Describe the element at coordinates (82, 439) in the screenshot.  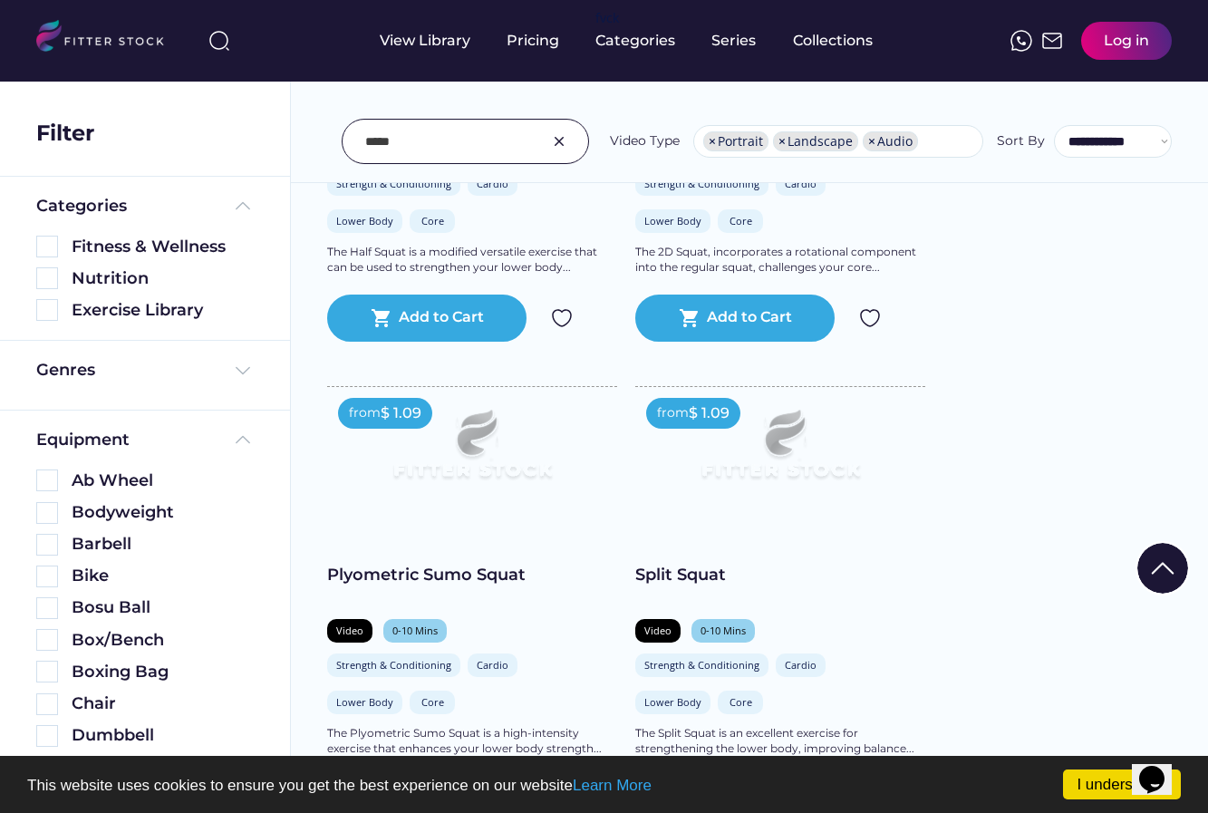
I see `div: Equipment` at that location.